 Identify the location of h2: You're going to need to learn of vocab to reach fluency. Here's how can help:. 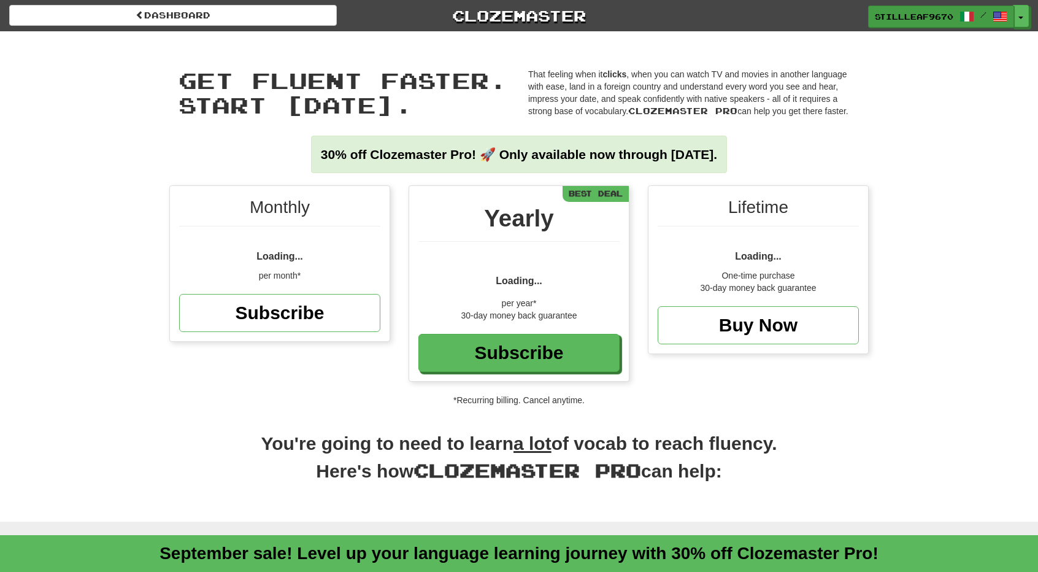
(519, 464).